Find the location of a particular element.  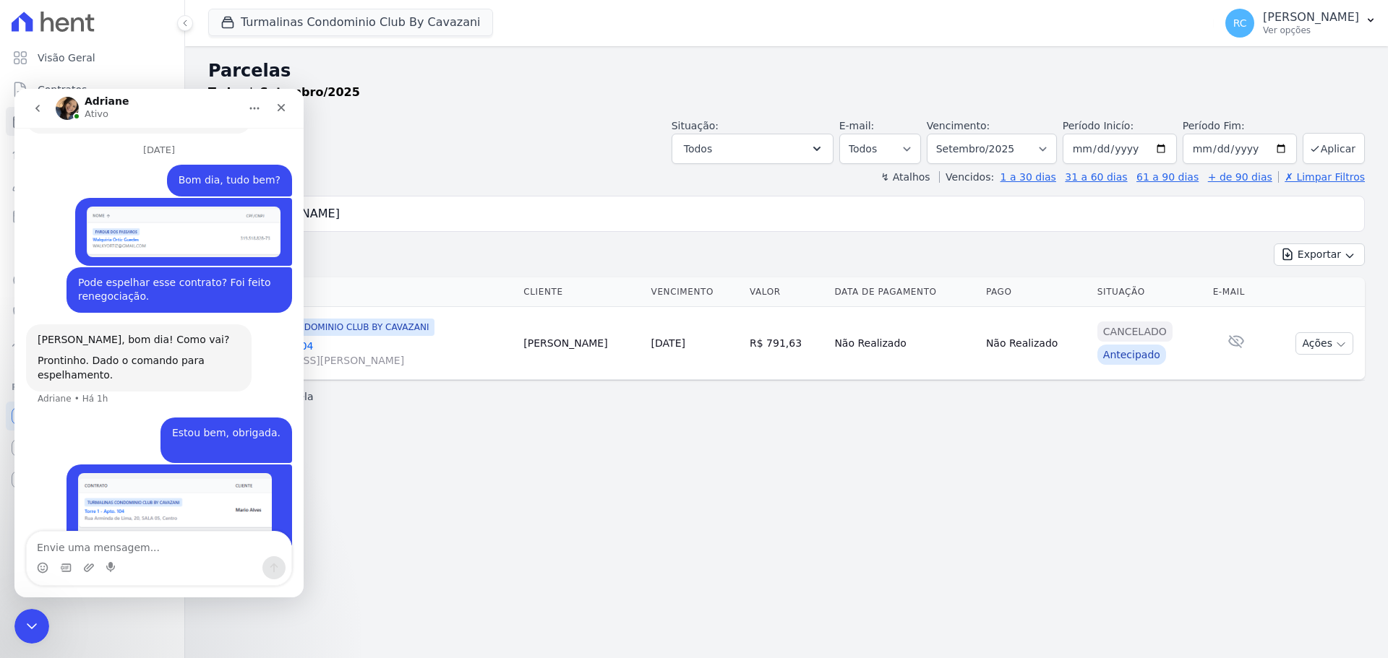

a: 1 a 30 dias is located at coordinates (1028, 177).